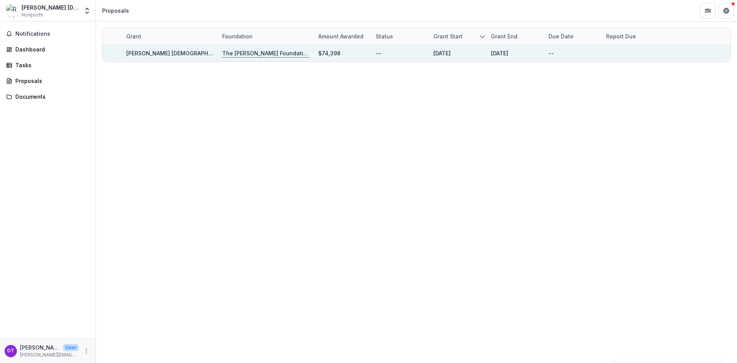 The height and width of the screenshot is (363, 737). What do you see at coordinates (51, 65) in the screenshot?
I see `div: Tasks` at bounding box center [51, 65].